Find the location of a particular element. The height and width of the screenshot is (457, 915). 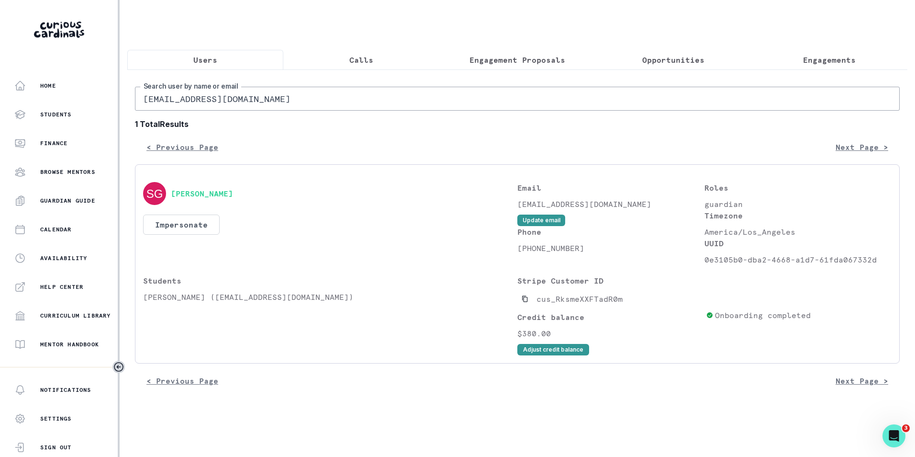

img: svg is located at coordinates (155, 193).